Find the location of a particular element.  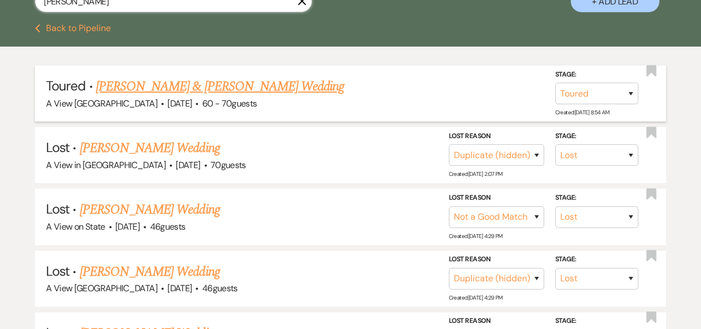

span: 70 guests is located at coordinates (228, 165).